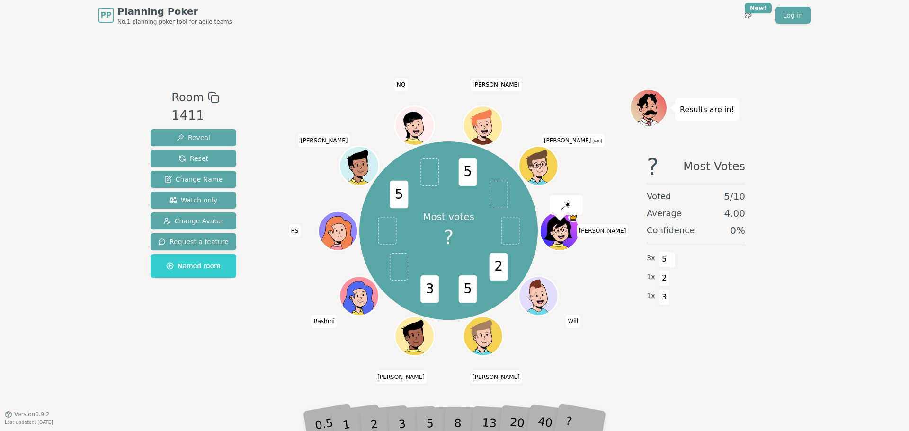 This screenshot has width=909, height=431. Describe the element at coordinates (193, 138) in the screenshot. I see `button: Reveal` at that location.